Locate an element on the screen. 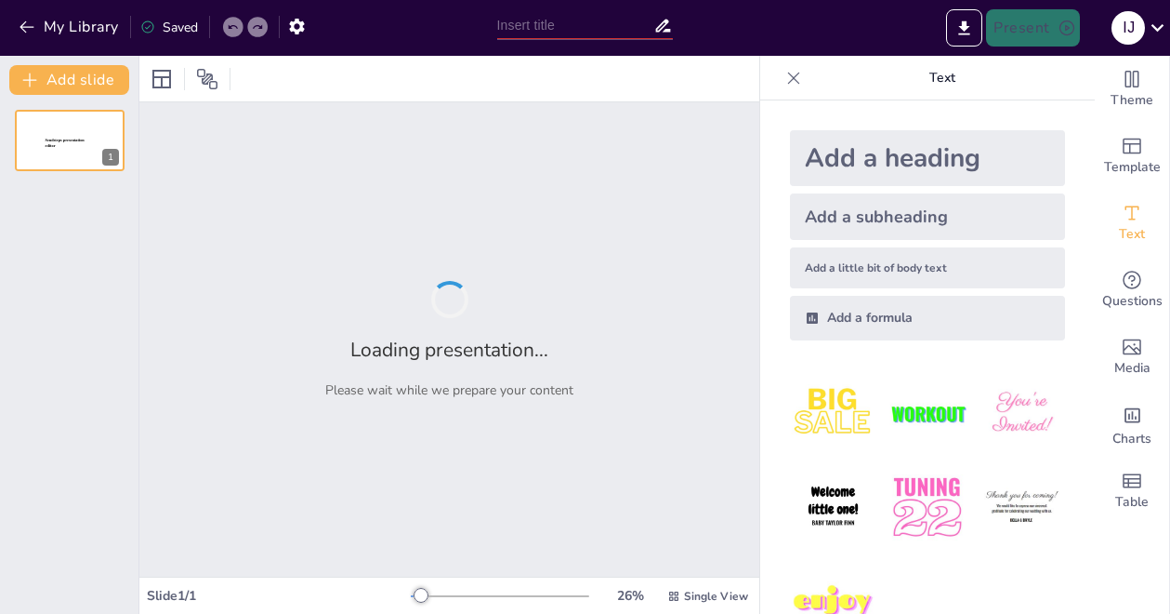 This screenshot has height=614, width=1170. button: Add slide is located at coordinates (69, 80).